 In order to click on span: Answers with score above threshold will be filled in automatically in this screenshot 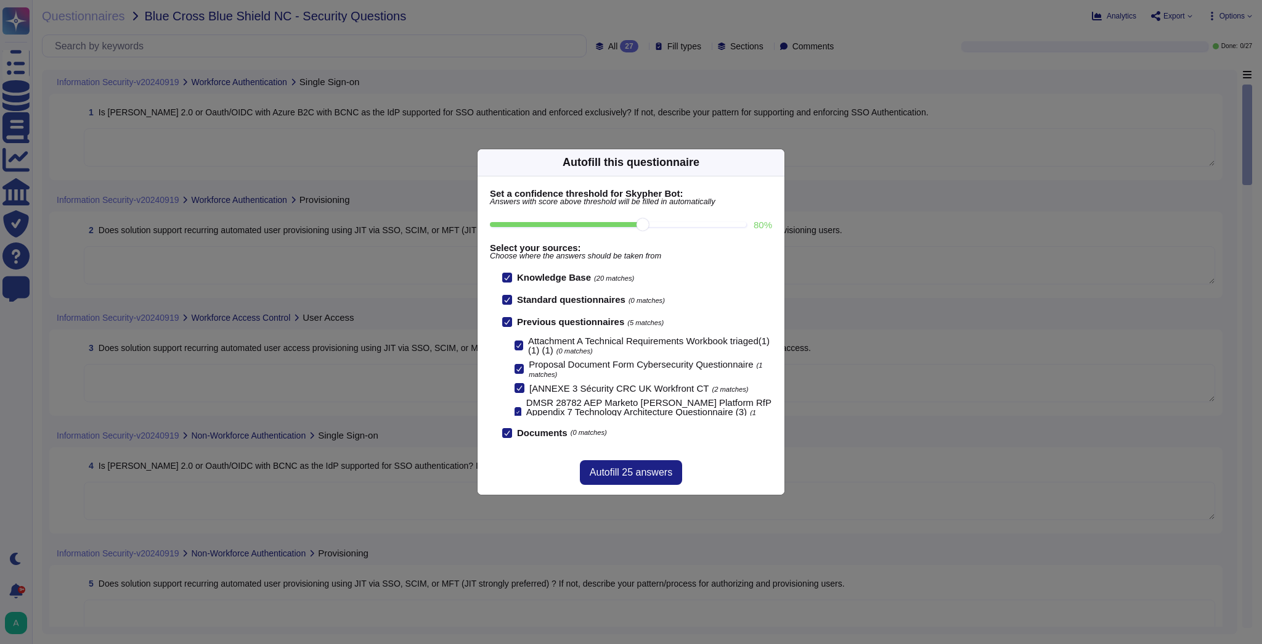, I will do `click(631, 202)`.